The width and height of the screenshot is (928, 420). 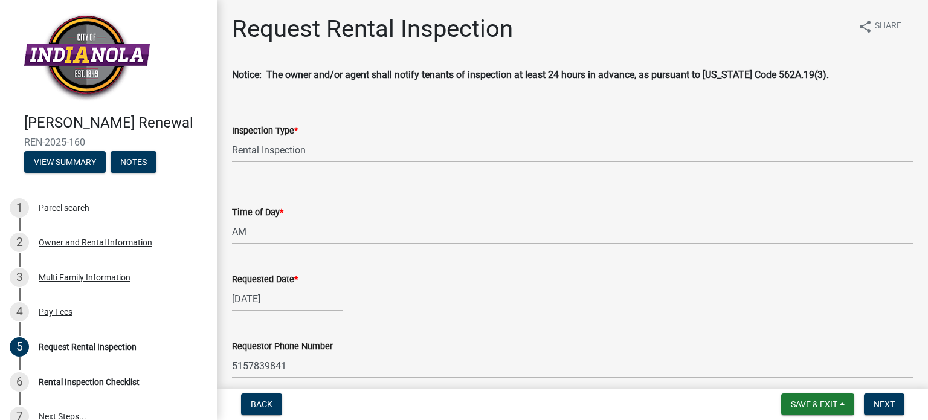 What do you see at coordinates (19, 208) in the screenshot?
I see `div: 1` at bounding box center [19, 208].